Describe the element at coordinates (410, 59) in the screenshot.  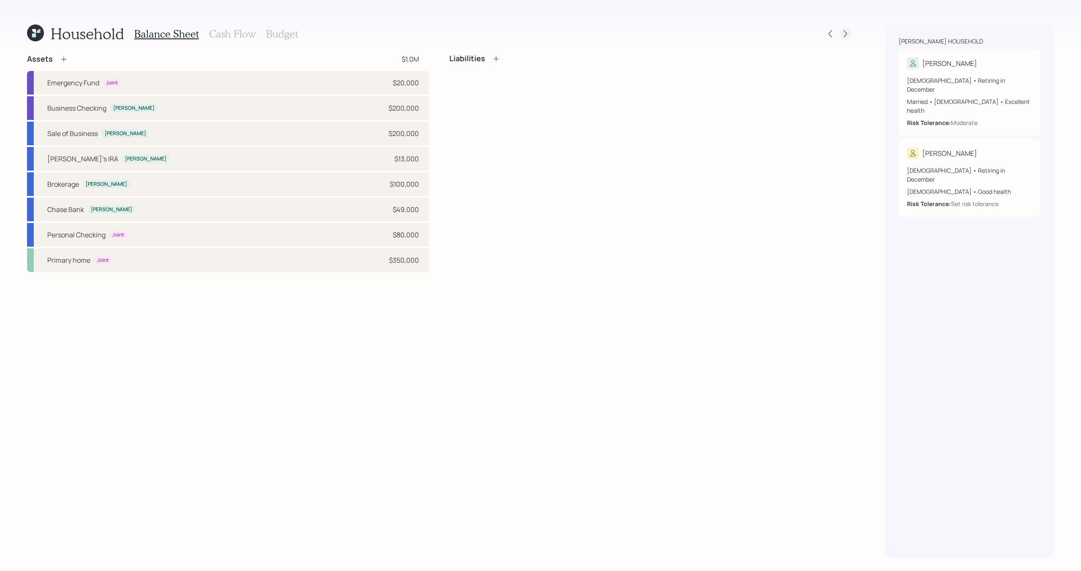
I see `div: $1.0M` at that location.